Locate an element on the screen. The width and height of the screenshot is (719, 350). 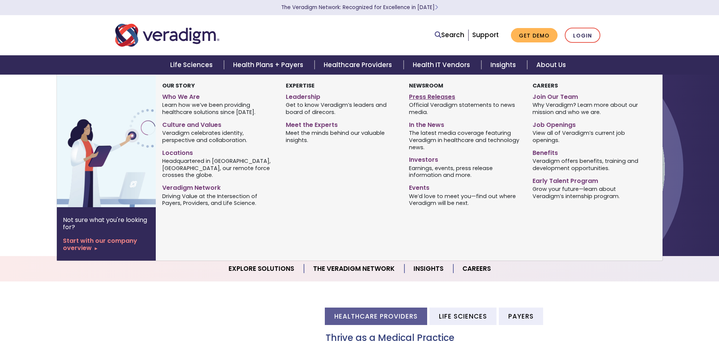
strong: Careers is located at coordinates (545, 86).